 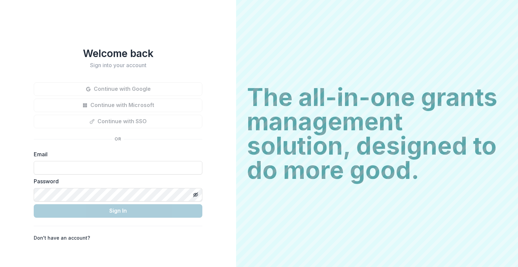 What do you see at coordinates (118, 211) in the screenshot?
I see `button: Sign In` at bounding box center [118, 211].